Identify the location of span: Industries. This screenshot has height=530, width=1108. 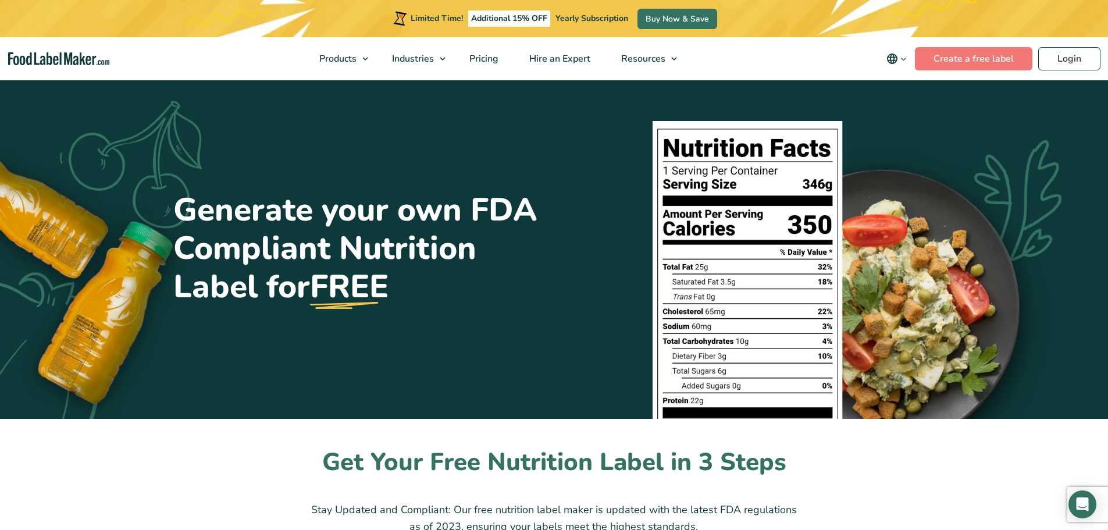
(412, 59).